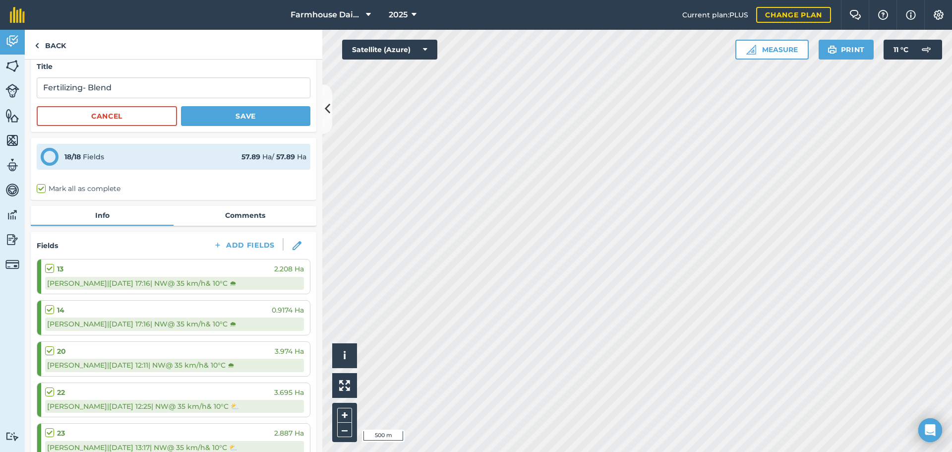  What do you see at coordinates (345, 385) in the screenshot?
I see `img: Four arrows, one pointing top left, one top right, one bottom right and the last bottom left` at bounding box center [345, 385].